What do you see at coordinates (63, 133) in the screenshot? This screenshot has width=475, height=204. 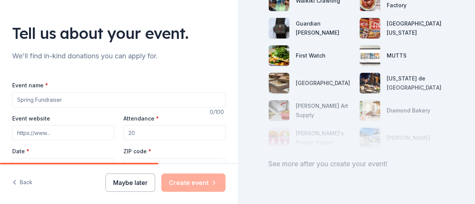 I see `input: https://www...` at bounding box center [63, 133].